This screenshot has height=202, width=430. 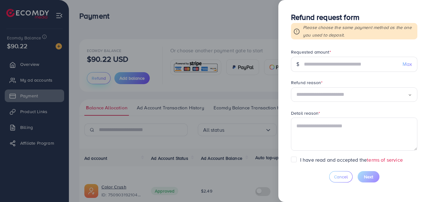 I want to click on label: Requested amount, so click(x=311, y=52).